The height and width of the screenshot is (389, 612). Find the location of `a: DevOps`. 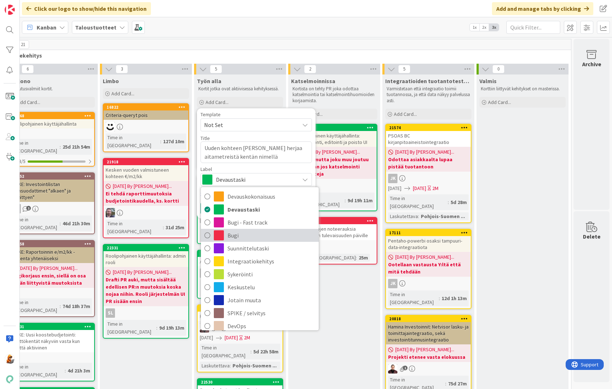

a: DevOps is located at coordinates (260, 326).